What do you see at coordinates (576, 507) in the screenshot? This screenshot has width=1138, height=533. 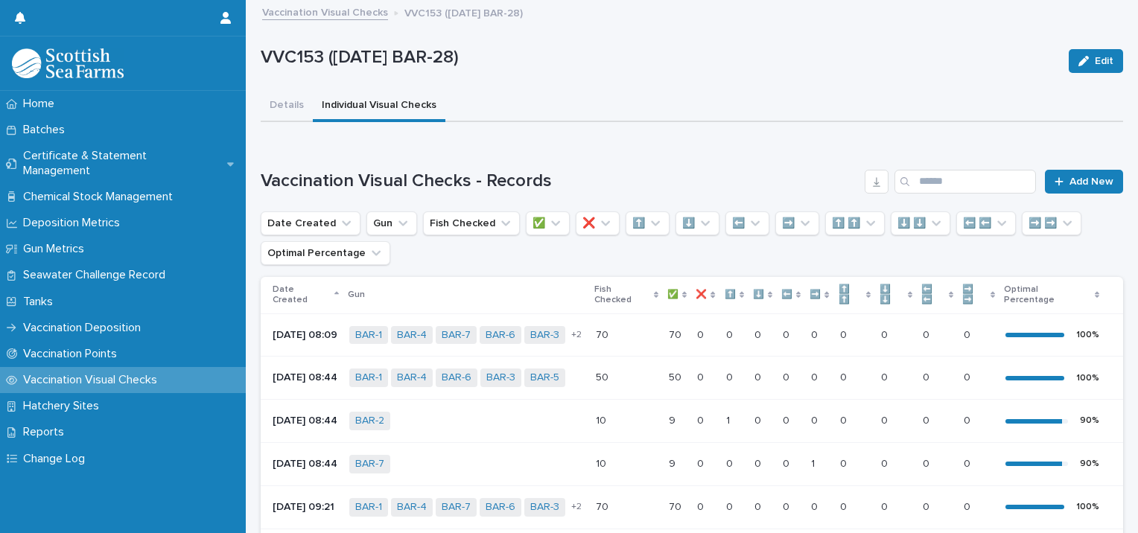 I see `span: + 2` at bounding box center [576, 507].